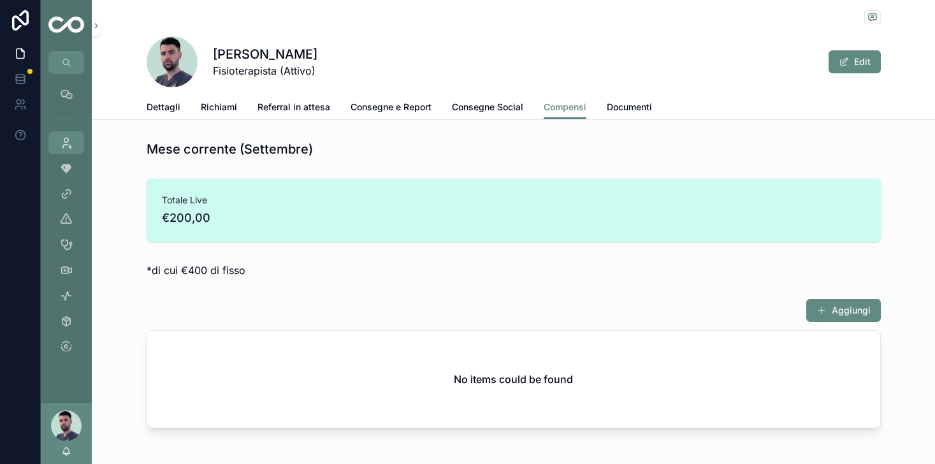 This screenshot has width=935, height=464. What do you see at coordinates (294, 108) in the screenshot?
I see `a: Referral in attesa` at bounding box center [294, 108].